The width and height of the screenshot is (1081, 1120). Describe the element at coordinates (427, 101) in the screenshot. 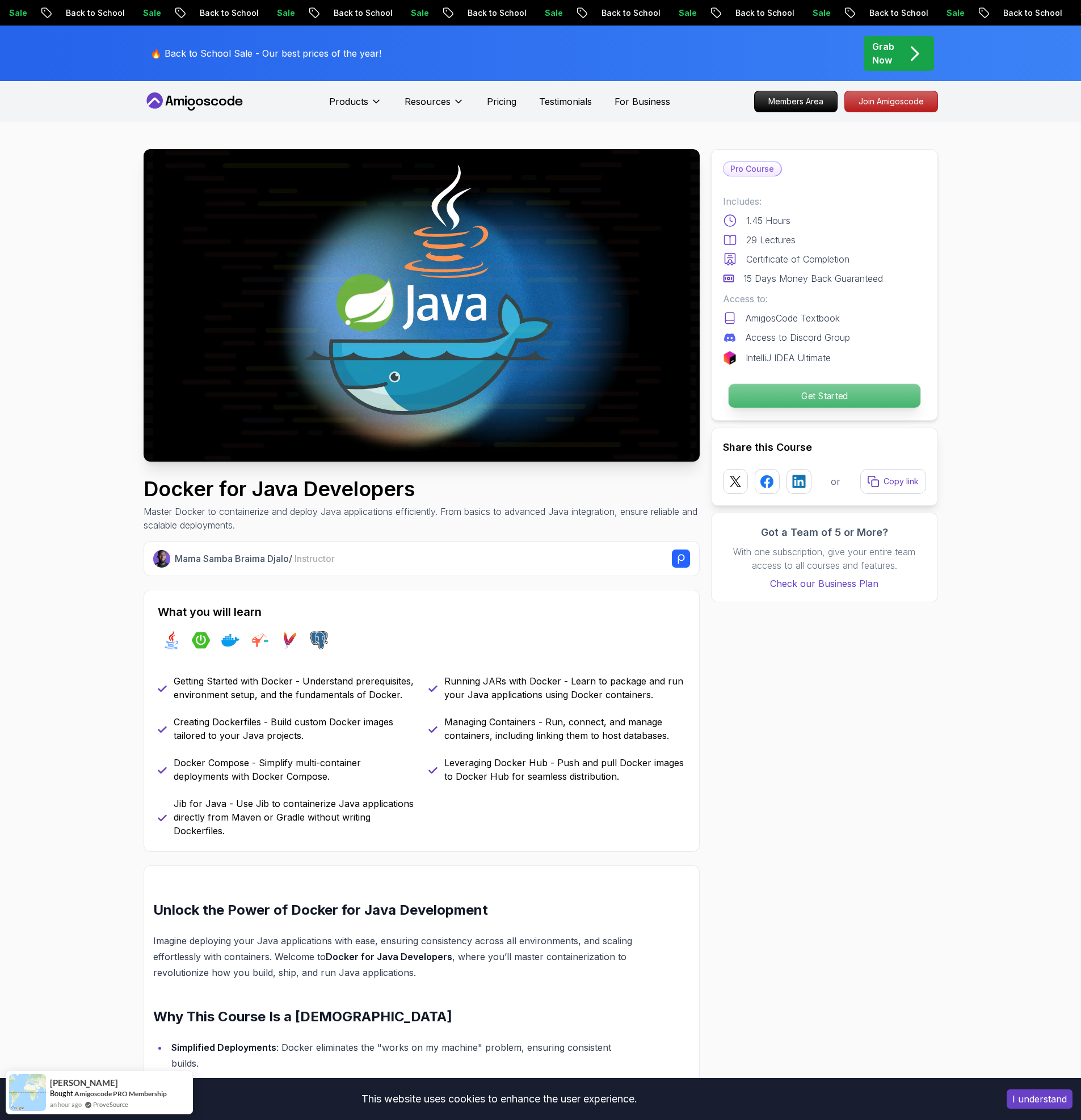

I see `p: Resources` at that location.